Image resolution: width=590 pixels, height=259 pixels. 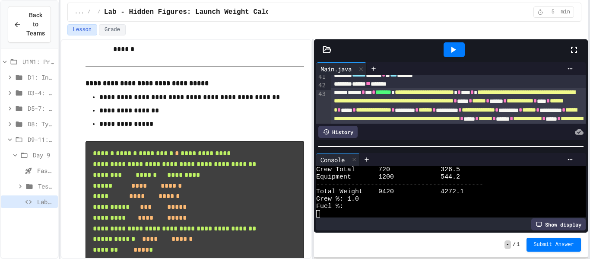 I want to click on button: Back to Teams, so click(x=29, y=24).